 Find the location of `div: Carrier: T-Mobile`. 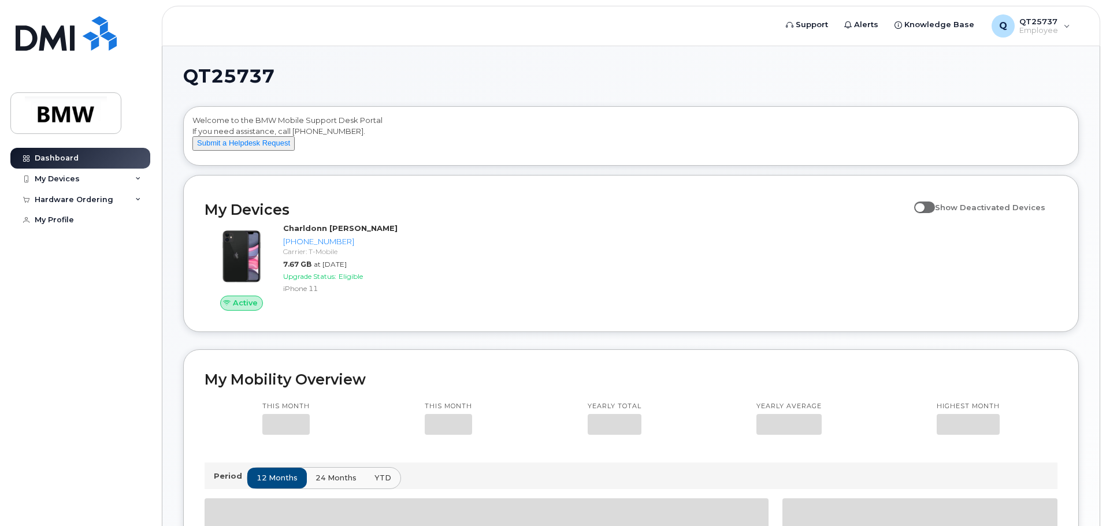

div: Carrier: T-Mobile is located at coordinates (343, 251).